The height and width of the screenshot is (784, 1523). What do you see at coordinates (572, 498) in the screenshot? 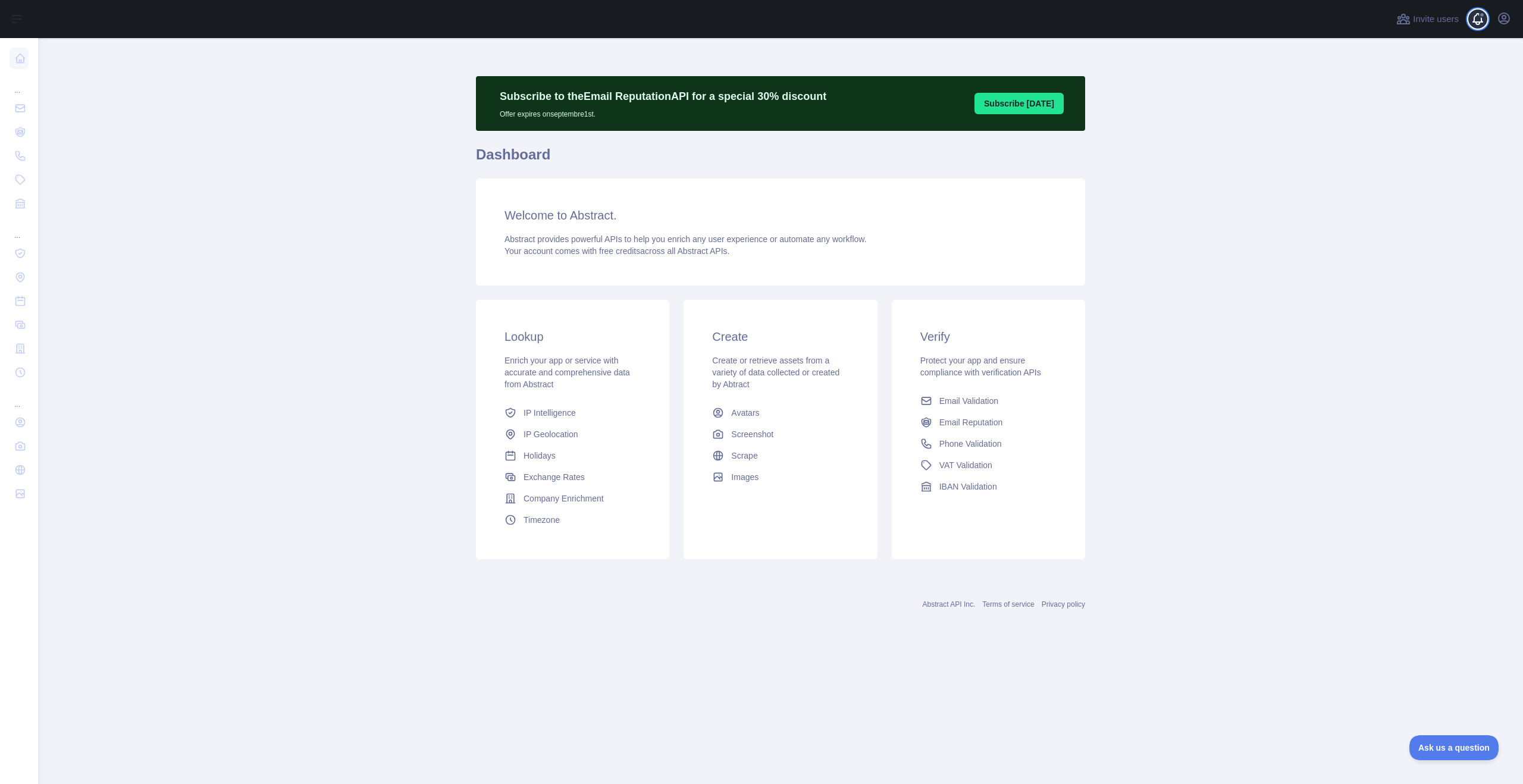
I see `a: Company Enrichment` at bounding box center [572, 498].